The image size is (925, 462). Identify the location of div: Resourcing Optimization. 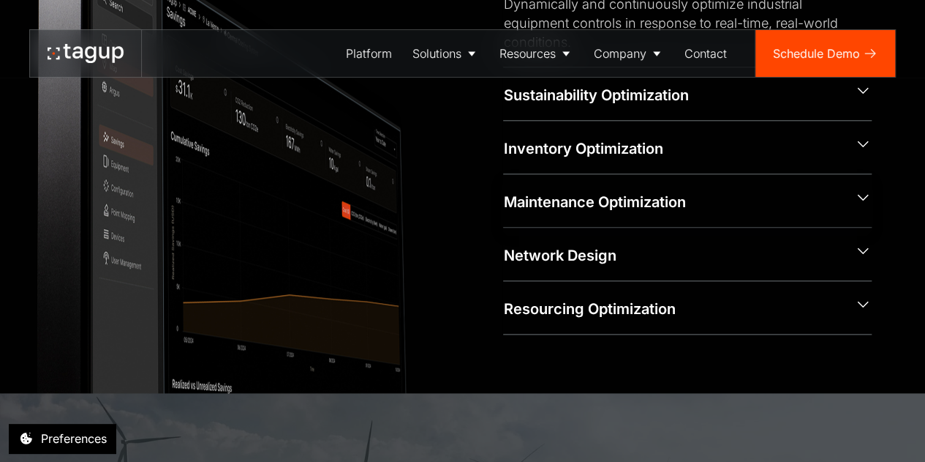
(673, 309).